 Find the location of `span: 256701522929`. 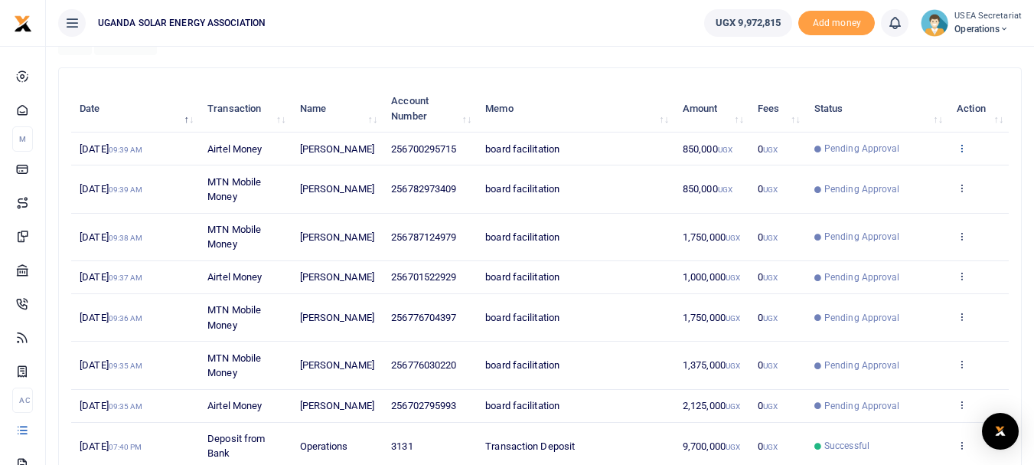

span: 256701522929 is located at coordinates (423, 276).